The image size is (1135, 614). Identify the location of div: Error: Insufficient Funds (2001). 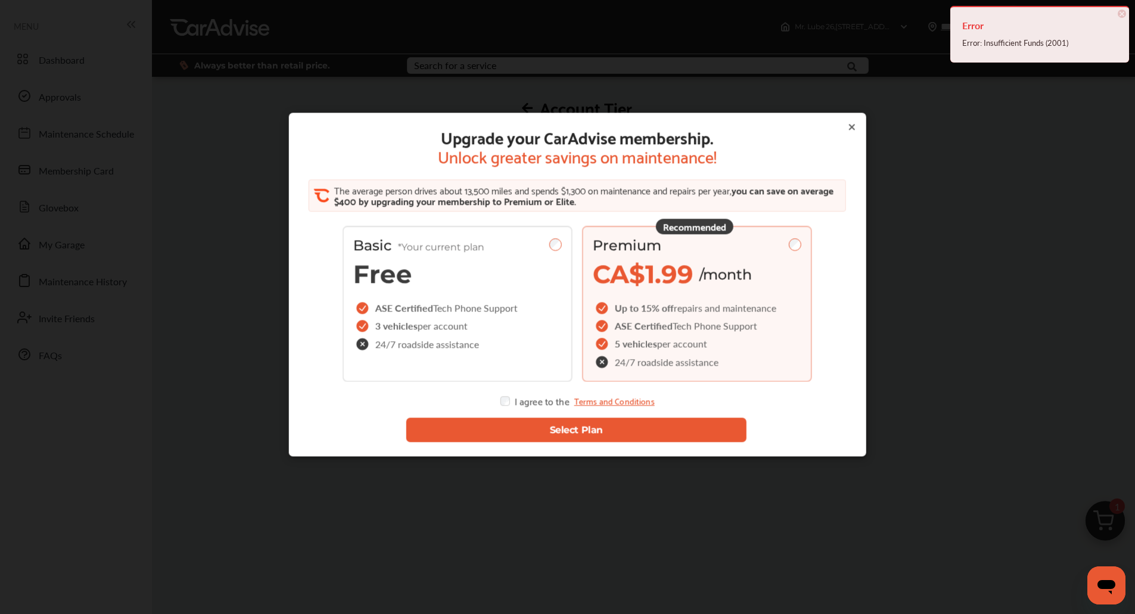
(1039, 43).